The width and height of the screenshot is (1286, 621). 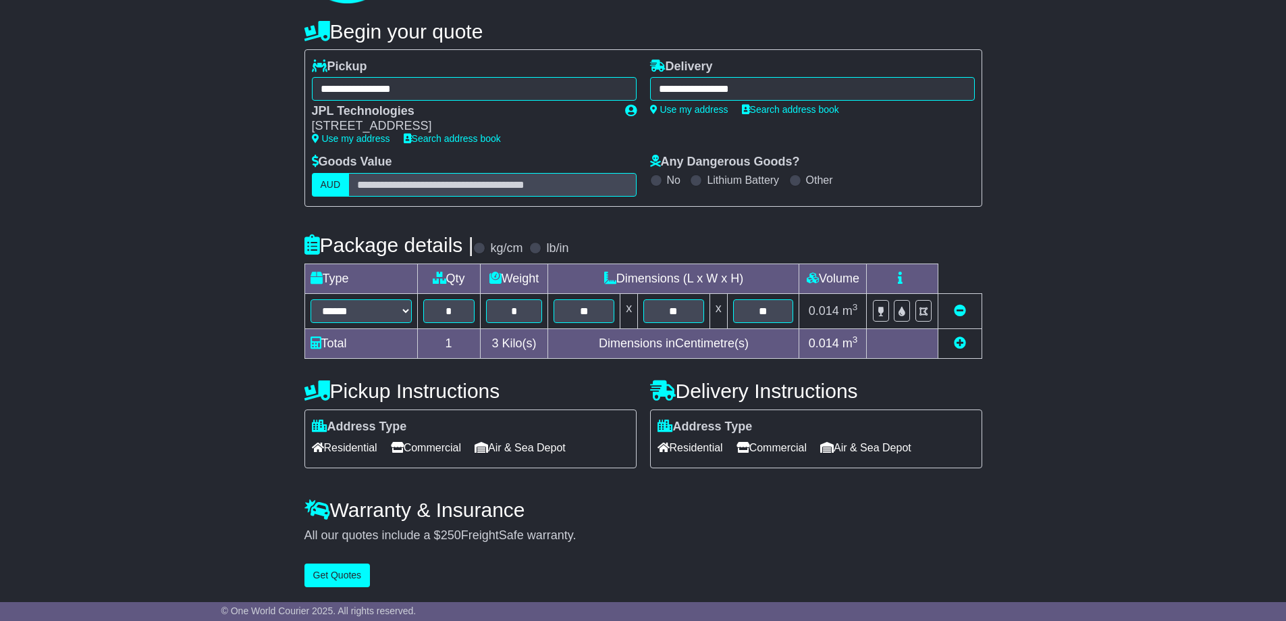 I want to click on h4: Begin your quote, so click(x=643, y=31).